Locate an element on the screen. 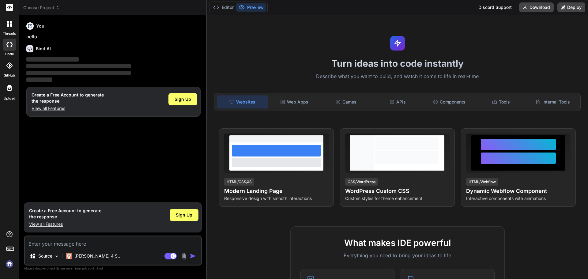 The height and width of the screenshot is (279, 588). h4: Modern Landing Page is located at coordinates (276, 191).